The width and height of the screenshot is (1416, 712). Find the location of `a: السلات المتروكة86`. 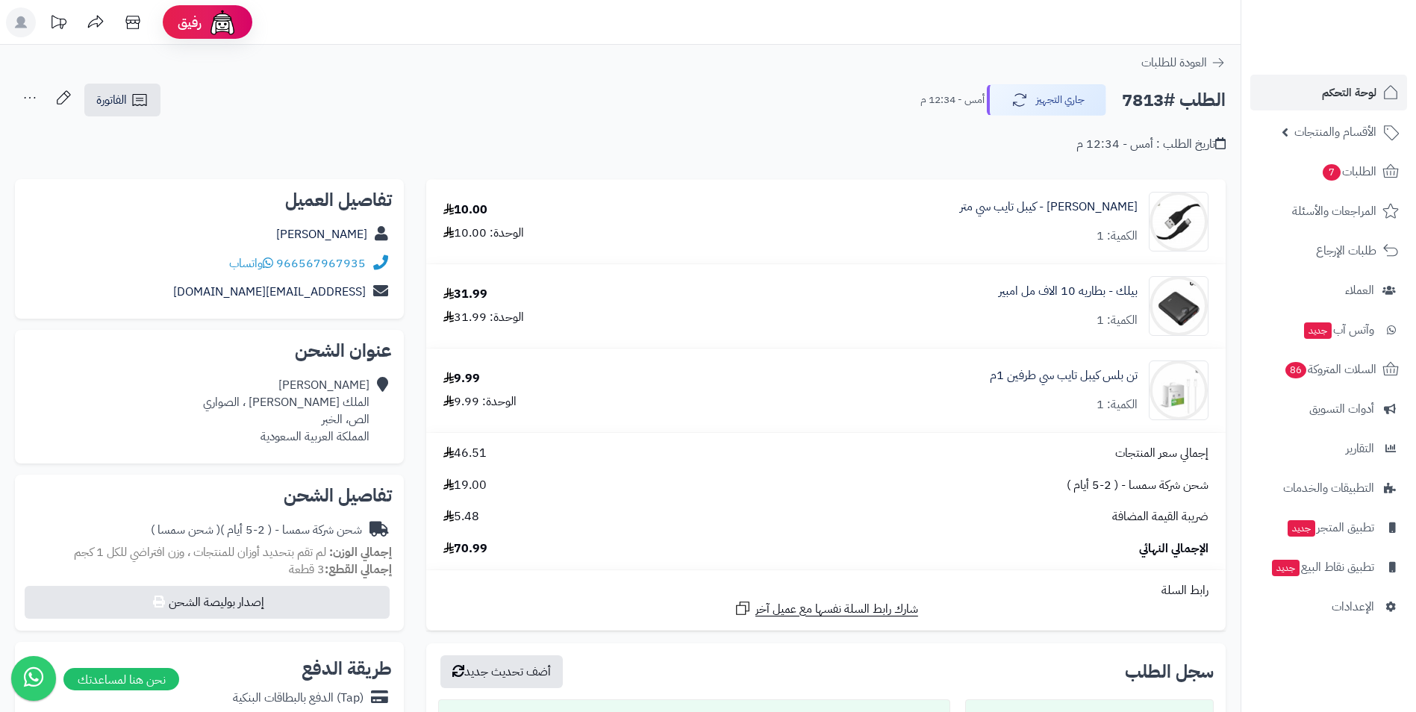

a: السلات المتروكة86 is located at coordinates (1328, 369).